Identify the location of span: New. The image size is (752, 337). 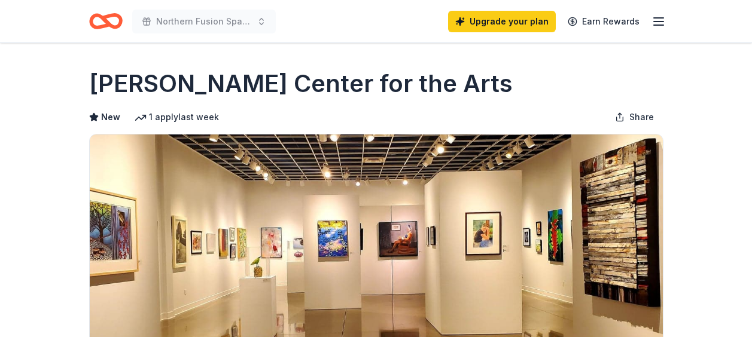
(111, 117).